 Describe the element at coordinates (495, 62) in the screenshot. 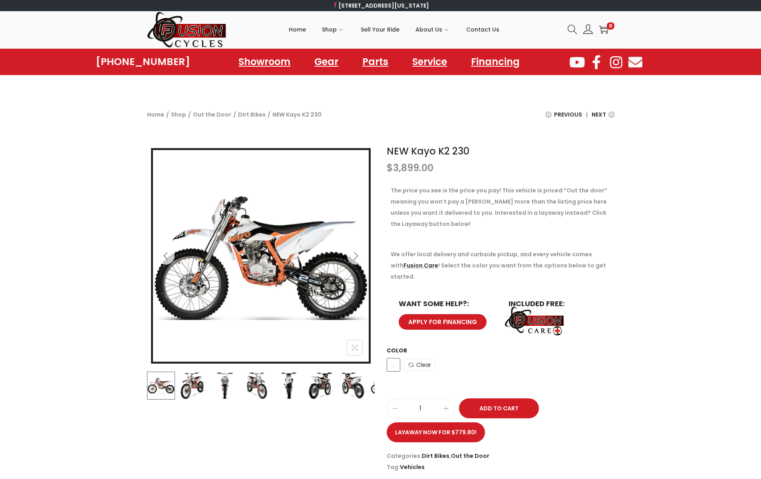

I see `a: Financing` at that location.